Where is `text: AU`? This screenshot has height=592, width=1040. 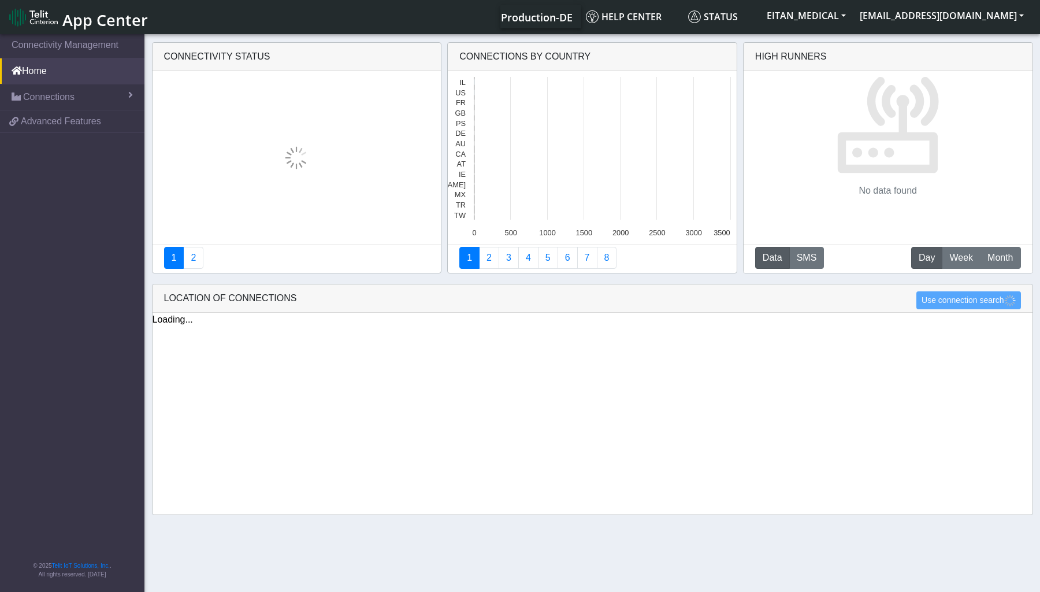 text: AU is located at coordinates (460, 143).